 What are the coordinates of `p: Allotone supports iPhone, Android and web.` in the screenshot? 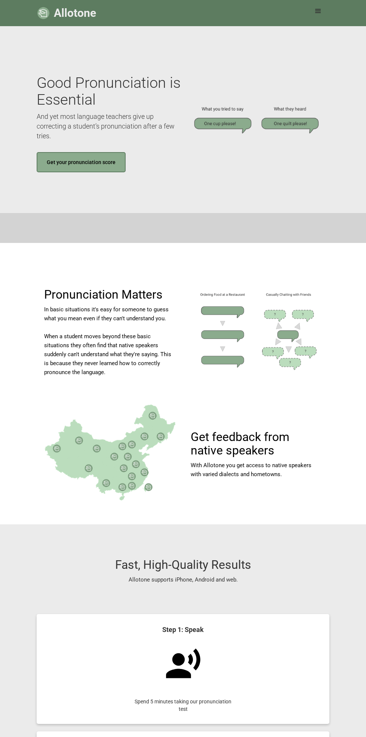 It's located at (183, 580).